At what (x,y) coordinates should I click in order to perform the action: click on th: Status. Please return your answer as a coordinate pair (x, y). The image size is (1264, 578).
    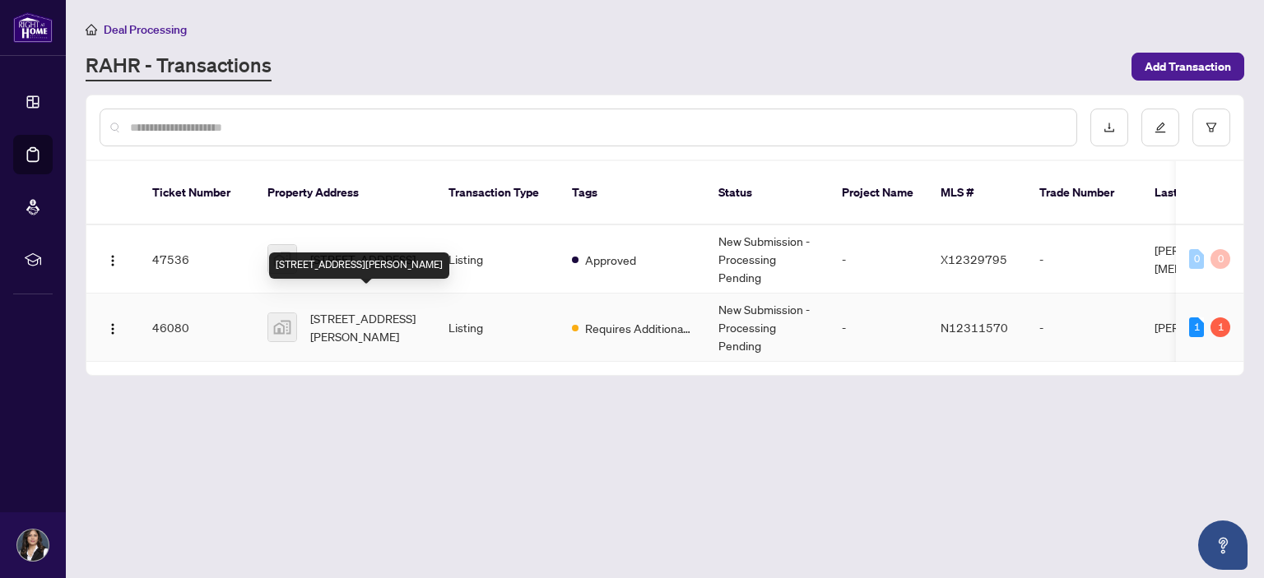
    Looking at the image, I should click on (767, 193).